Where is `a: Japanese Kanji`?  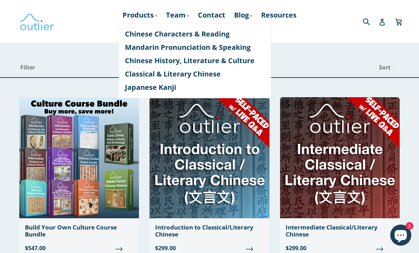 a: Japanese Kanji is located at coordinates (195, 87).